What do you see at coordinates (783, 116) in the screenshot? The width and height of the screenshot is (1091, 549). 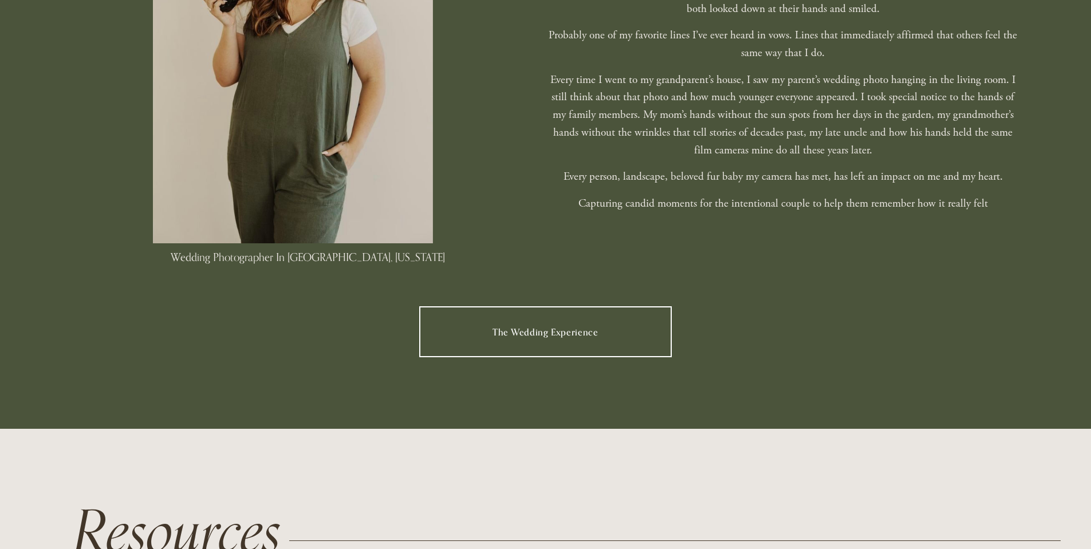 I see `p: Every time I went to my grandparent’s house, I saw my parent’s wedding photo hanging in the livin...` at bounding box center [783, 116].